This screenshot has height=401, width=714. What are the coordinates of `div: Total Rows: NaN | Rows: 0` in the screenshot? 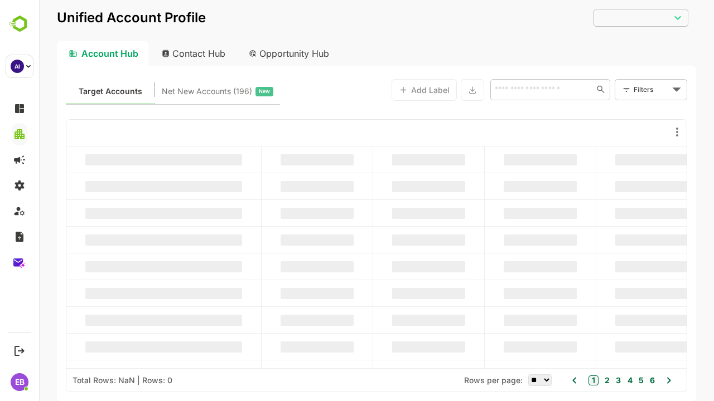 It's located at (83, 380).